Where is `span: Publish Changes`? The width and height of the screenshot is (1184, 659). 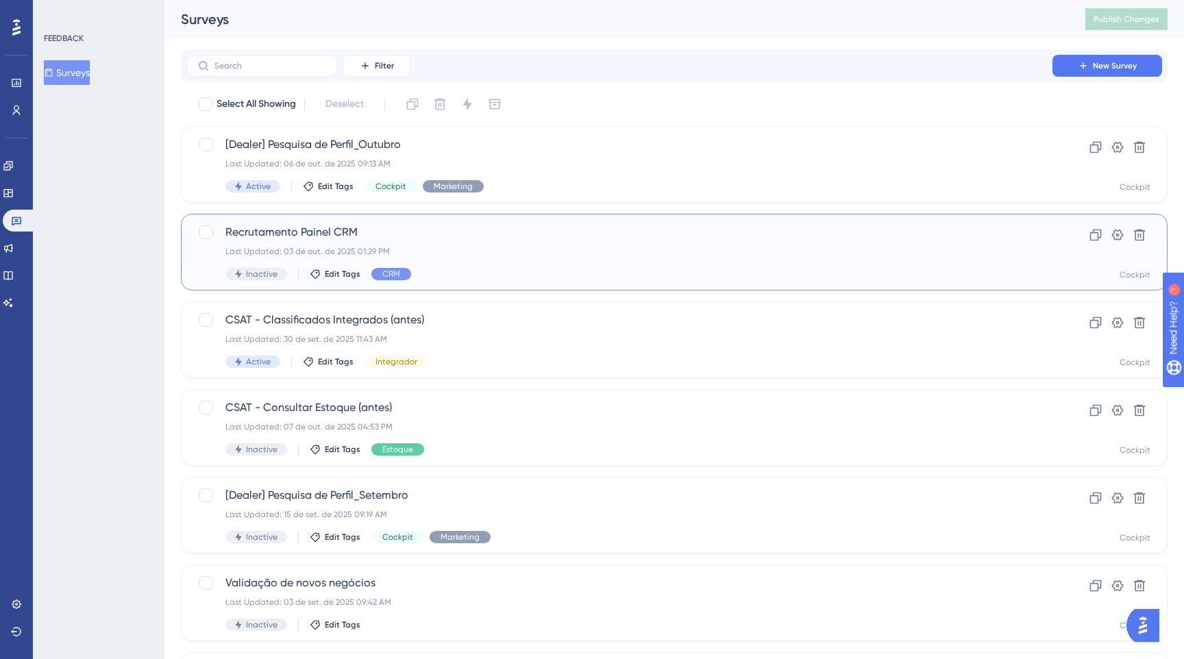
span: Publish Changes is located at coordinates (1126, 19).